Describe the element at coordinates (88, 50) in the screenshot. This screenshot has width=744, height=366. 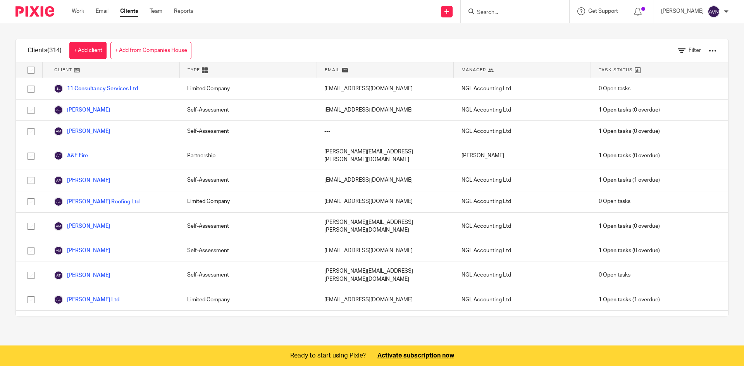
I see `a: + Add client` at that location.